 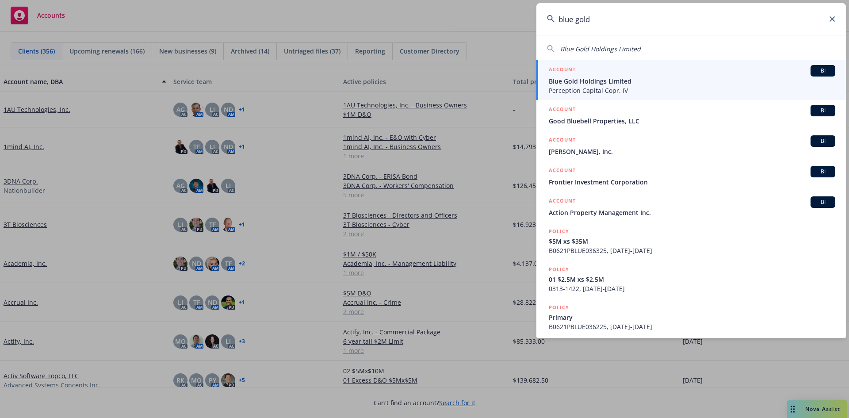 What do you see at coordinates (692, 212) in the screenshot?
I see `span: Action Property Management Inc.` at bounding box center [692, 212].